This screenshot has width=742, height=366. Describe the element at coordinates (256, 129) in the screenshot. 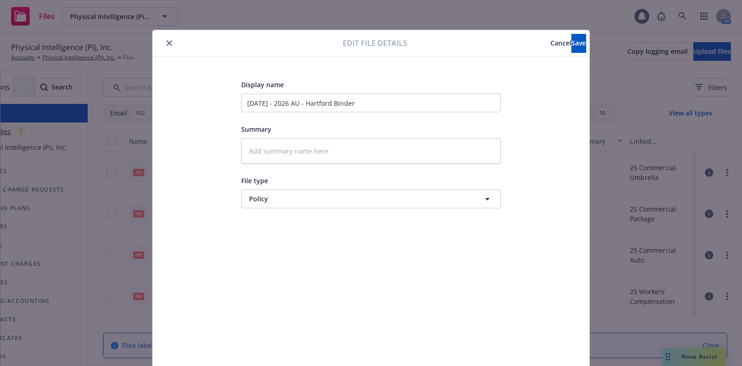

I see `span: Summary` at that location.